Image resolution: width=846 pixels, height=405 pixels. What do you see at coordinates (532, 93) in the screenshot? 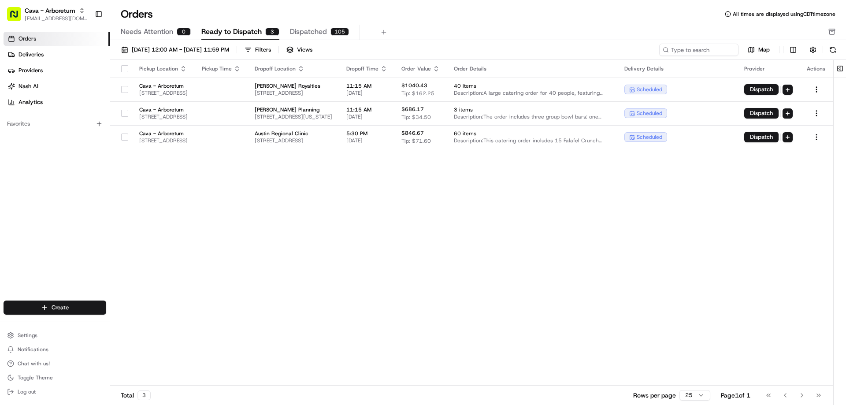
I see `span: Description: A large catering order for 40 people, featuring various group bowl bars with grilled...` at bounding box center [532, 93].